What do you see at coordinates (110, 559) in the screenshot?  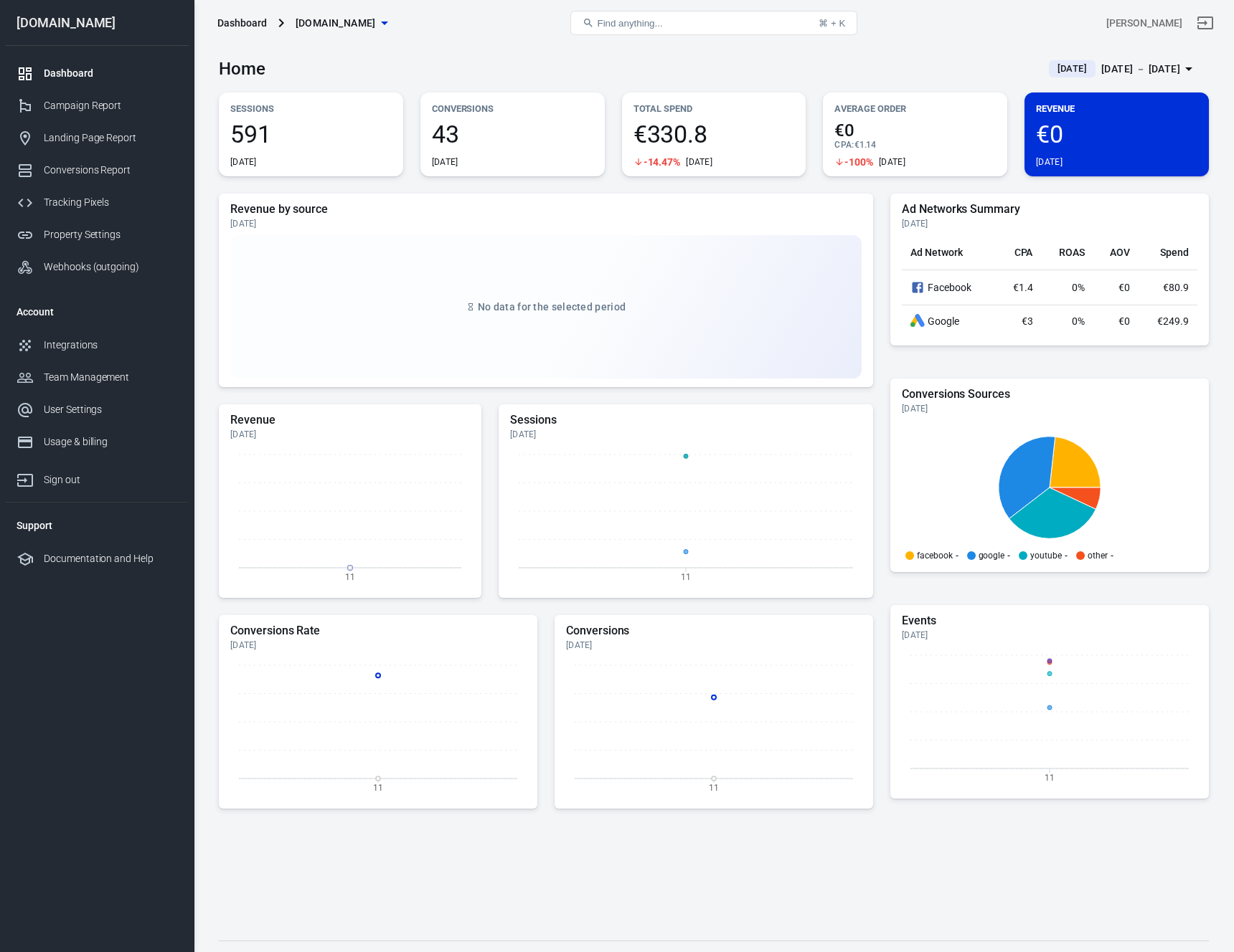 I see `div: Documentation and Help` at bounding box center [110, 559].